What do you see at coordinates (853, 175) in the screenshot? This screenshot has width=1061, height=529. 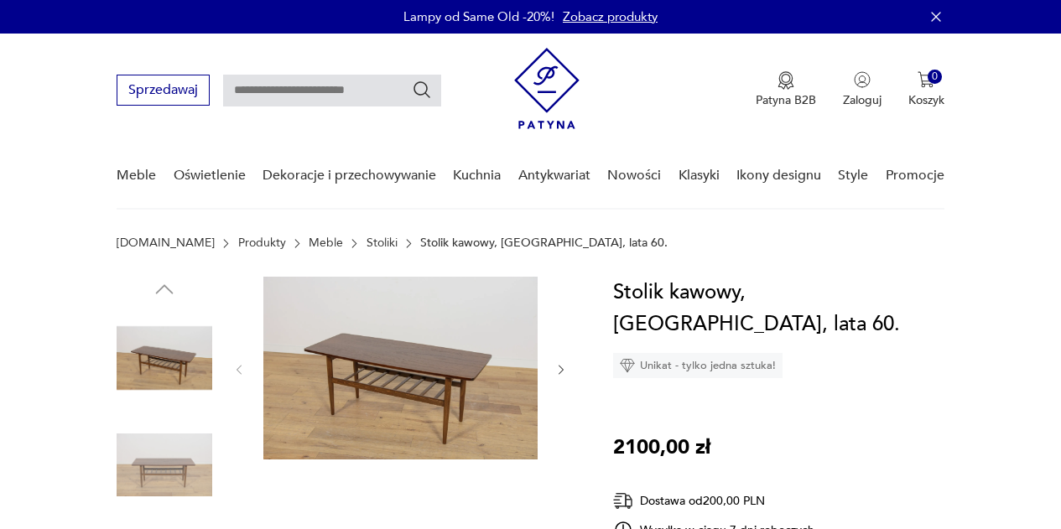 I see `a: Style` at bounding box center [853, 175].